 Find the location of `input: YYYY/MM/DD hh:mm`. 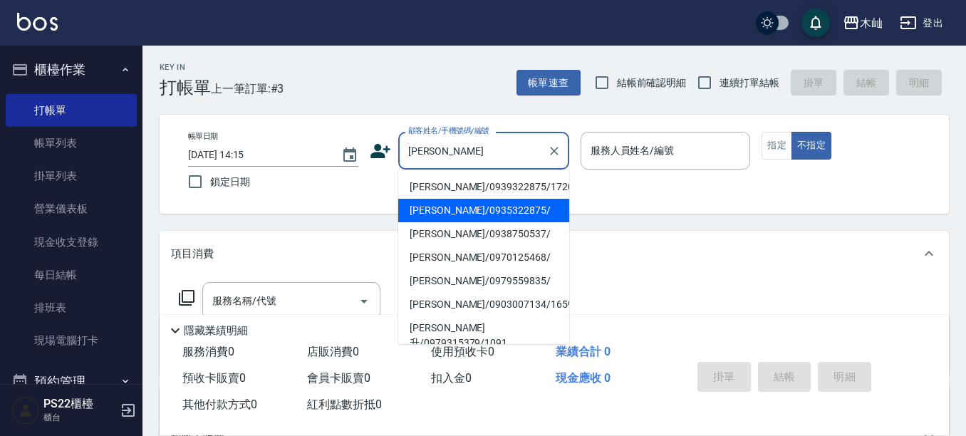

input: YYYY/MM/DD hh:mm is located at coordinates (257, 155).